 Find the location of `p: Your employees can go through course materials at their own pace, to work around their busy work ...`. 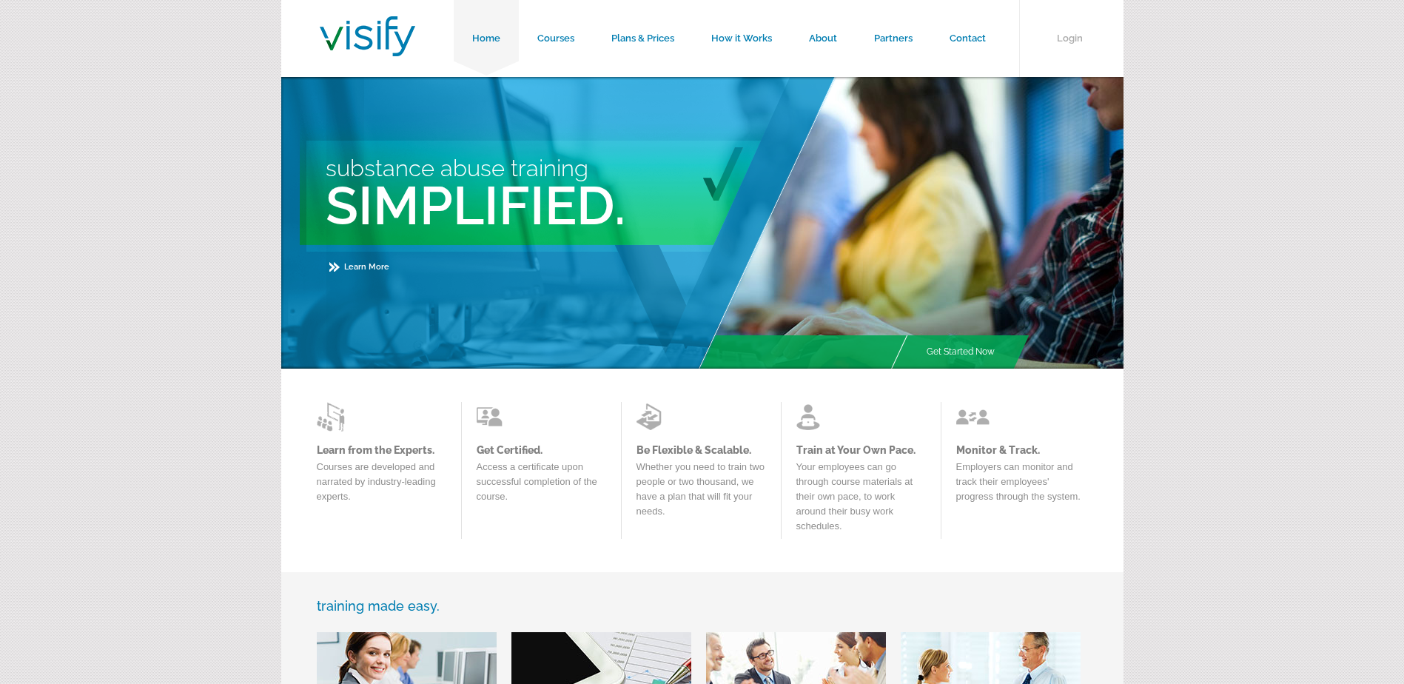

p: Your employees can go through course materials at their own pace, to work around their busy work ... is located at coordinates (861, 500).